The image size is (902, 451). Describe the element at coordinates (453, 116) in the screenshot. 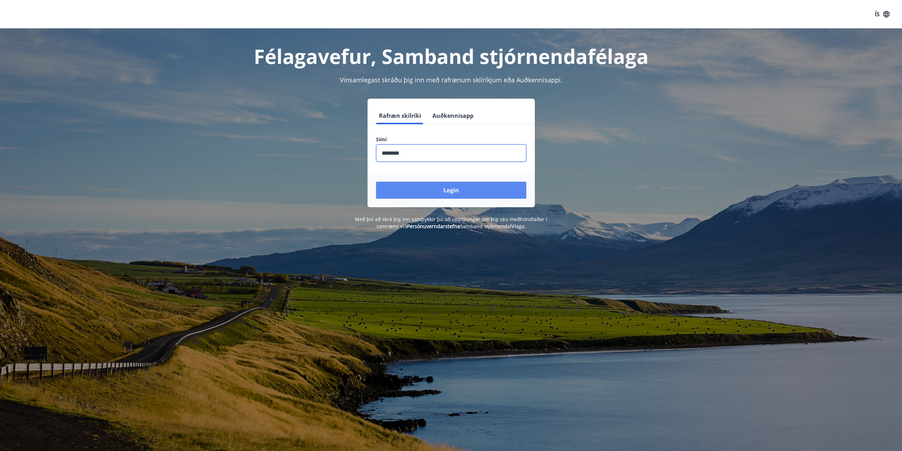

I see `button: Auðkennisapp` at that location.